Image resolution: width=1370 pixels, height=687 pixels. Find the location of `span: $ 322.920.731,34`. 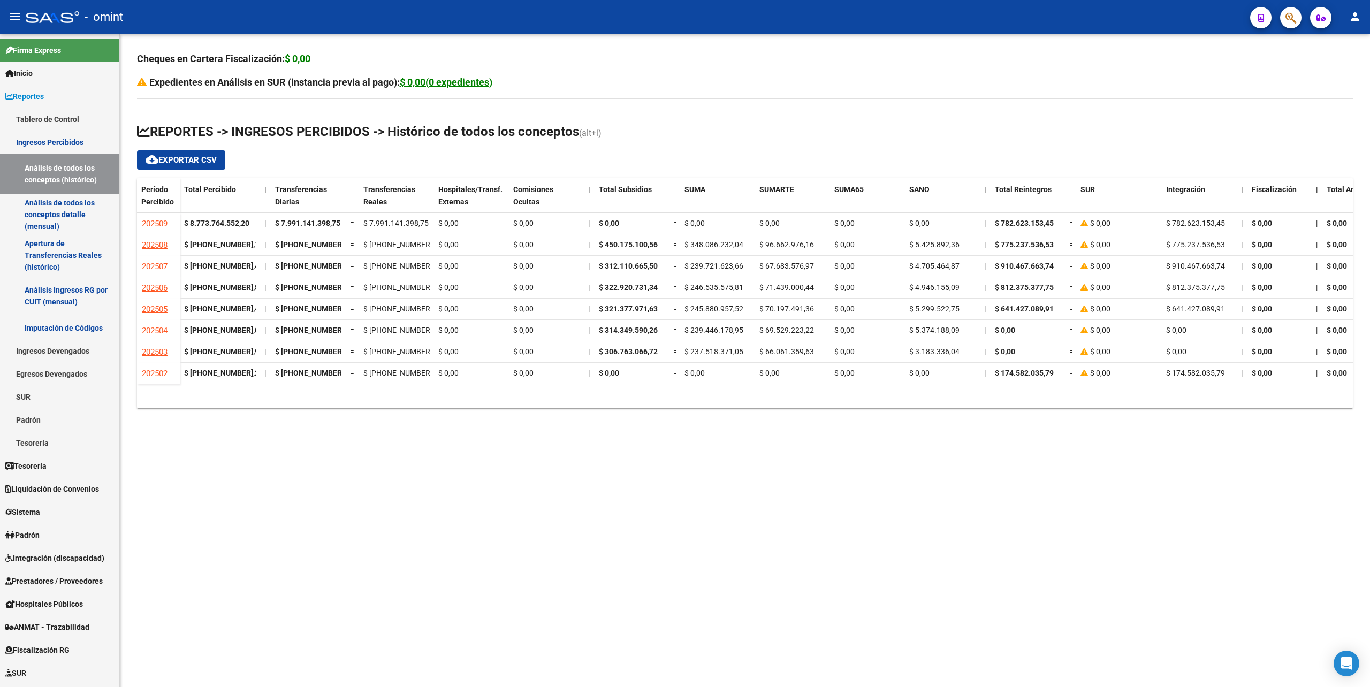

span: $ 322.920.731,34 is located at coordinates (628, 287).